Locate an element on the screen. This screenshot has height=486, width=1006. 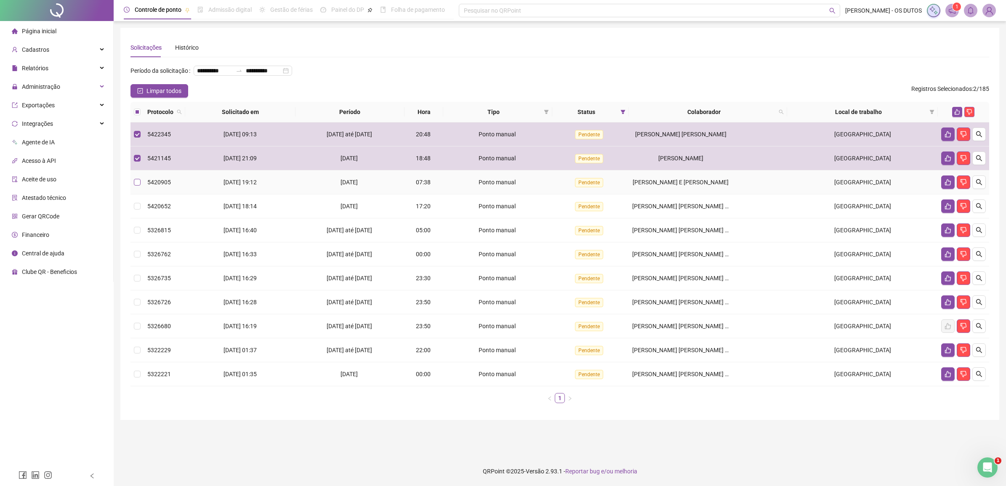
th: Hora is located at coordinates (424, 112).